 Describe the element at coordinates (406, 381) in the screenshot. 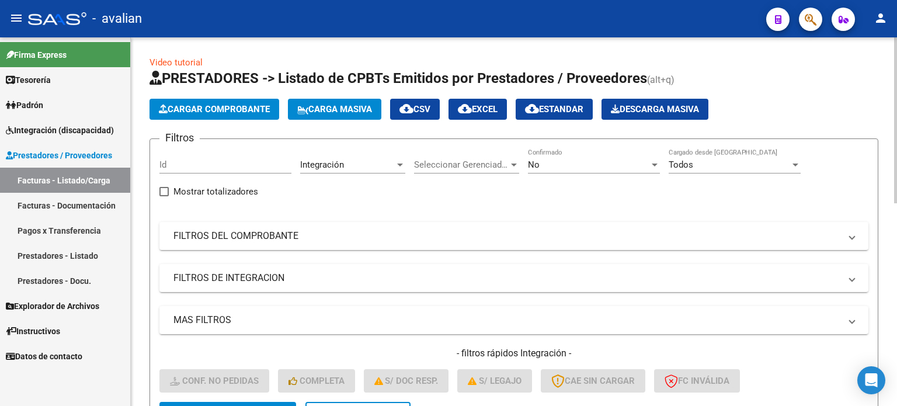

I see `span: S/ Doc Resp.` at that location.